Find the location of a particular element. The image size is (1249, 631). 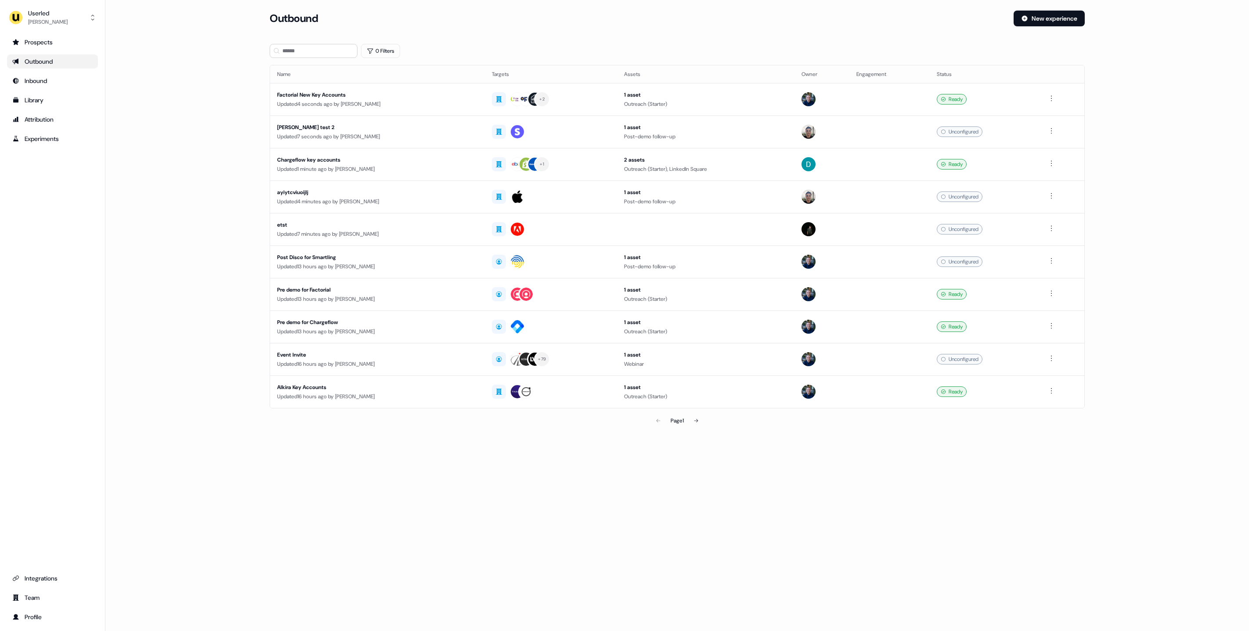

a: Go to prospects is located at coordinates (52, 42).